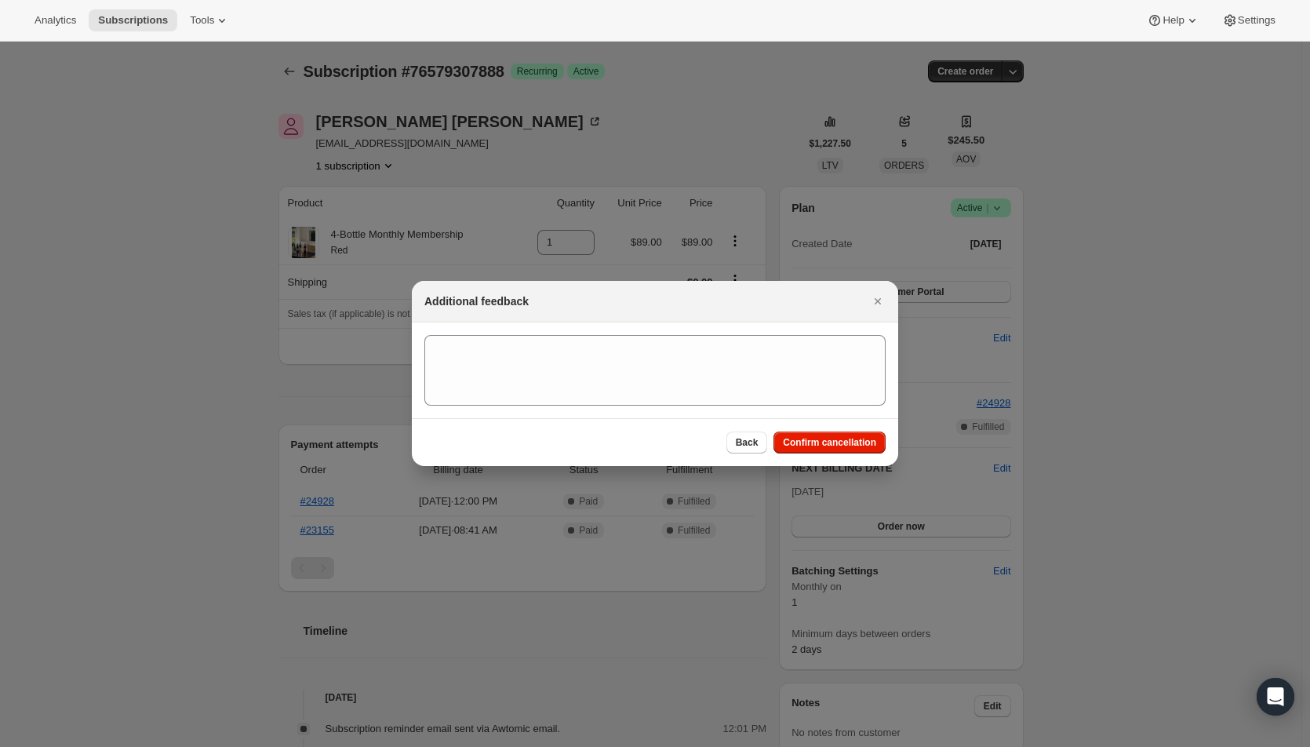 This screenshot has width=1310, height=747. I want to click on span: Settings, so click(1257, 20).